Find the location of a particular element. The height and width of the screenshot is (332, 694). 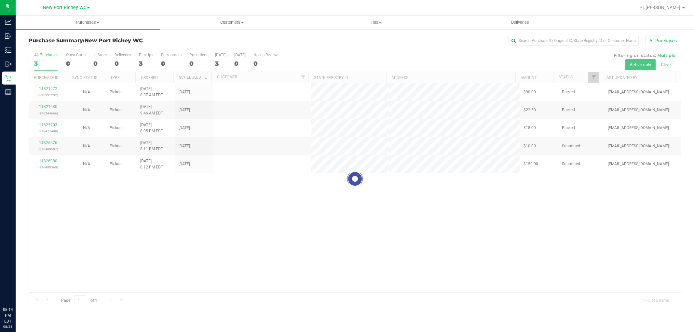

inline-svg: Inventory is located at coordinates (8, 50).